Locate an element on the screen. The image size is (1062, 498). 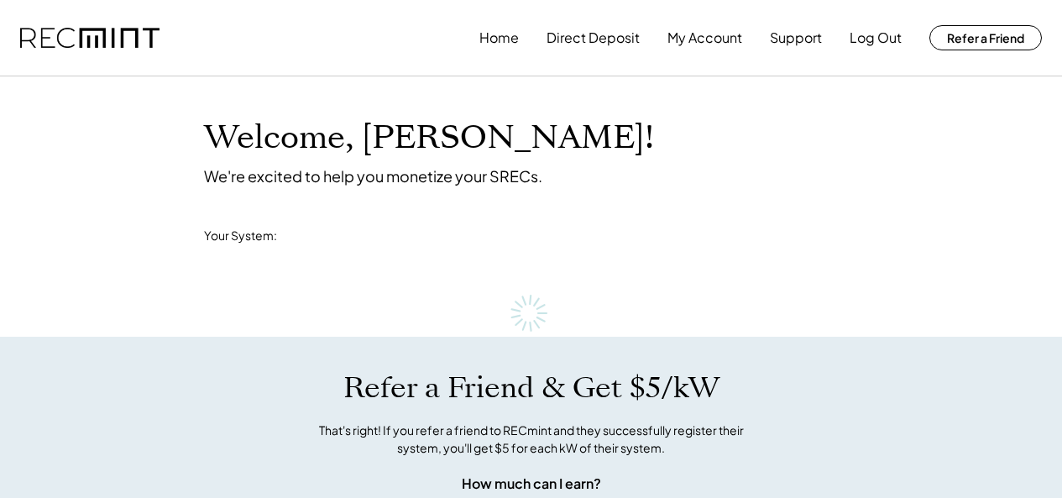
button: Support is located at coordinates (796, 38).